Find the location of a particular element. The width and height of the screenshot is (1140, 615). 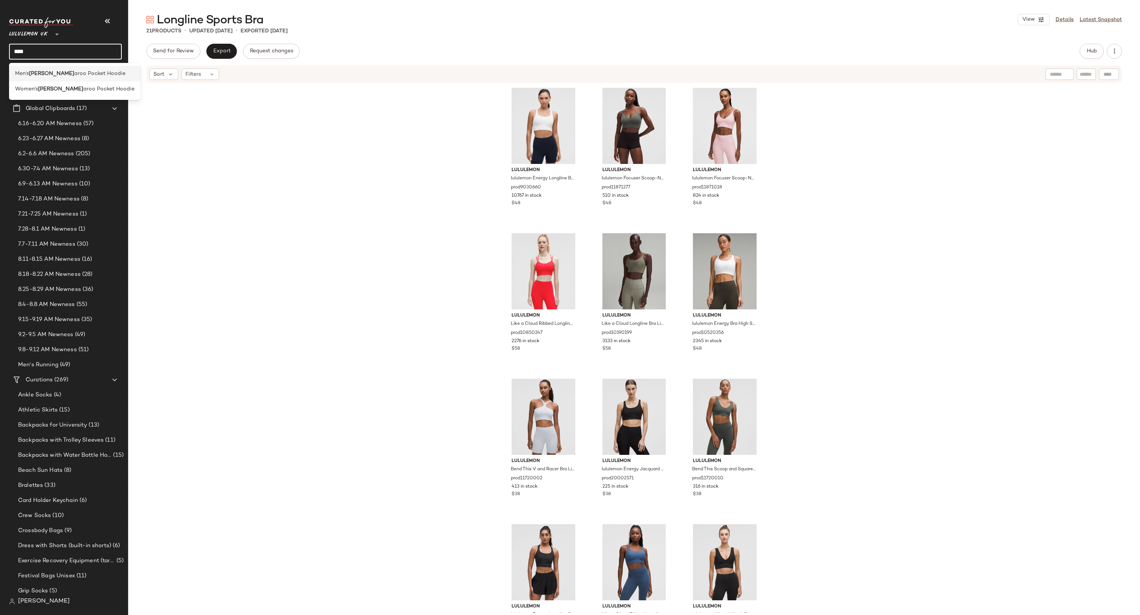

span: (5) is located at coordinates (119, 561).